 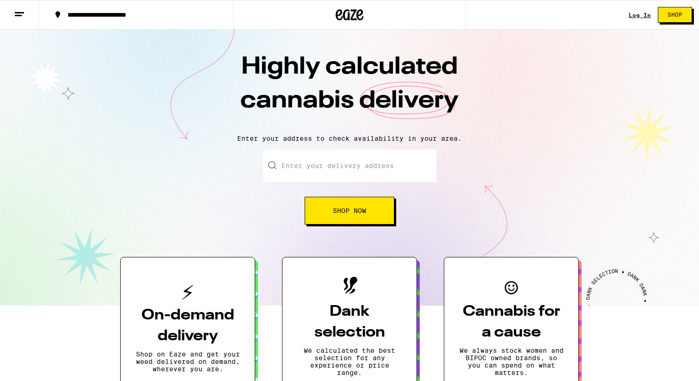 I want to click on h3: Dank selection, so click(x=350, y=322).